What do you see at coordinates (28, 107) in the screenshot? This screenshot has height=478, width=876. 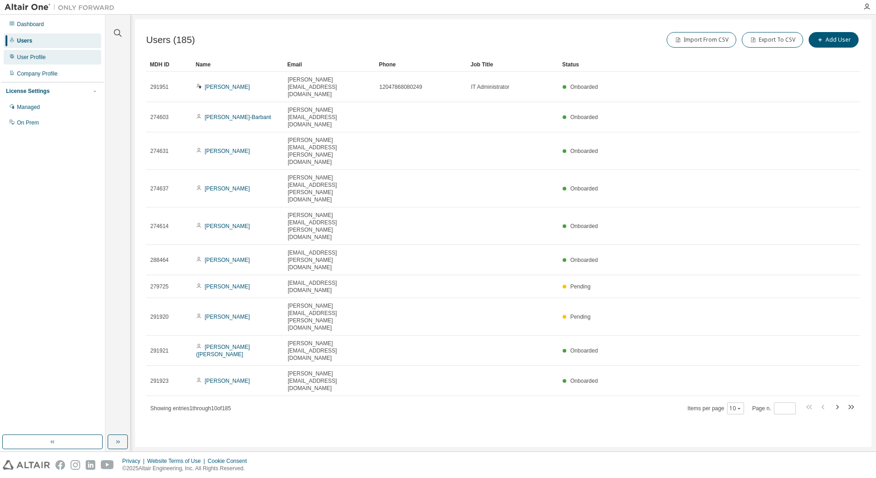 I see `div: Managed` at bounding box center [28, 107].